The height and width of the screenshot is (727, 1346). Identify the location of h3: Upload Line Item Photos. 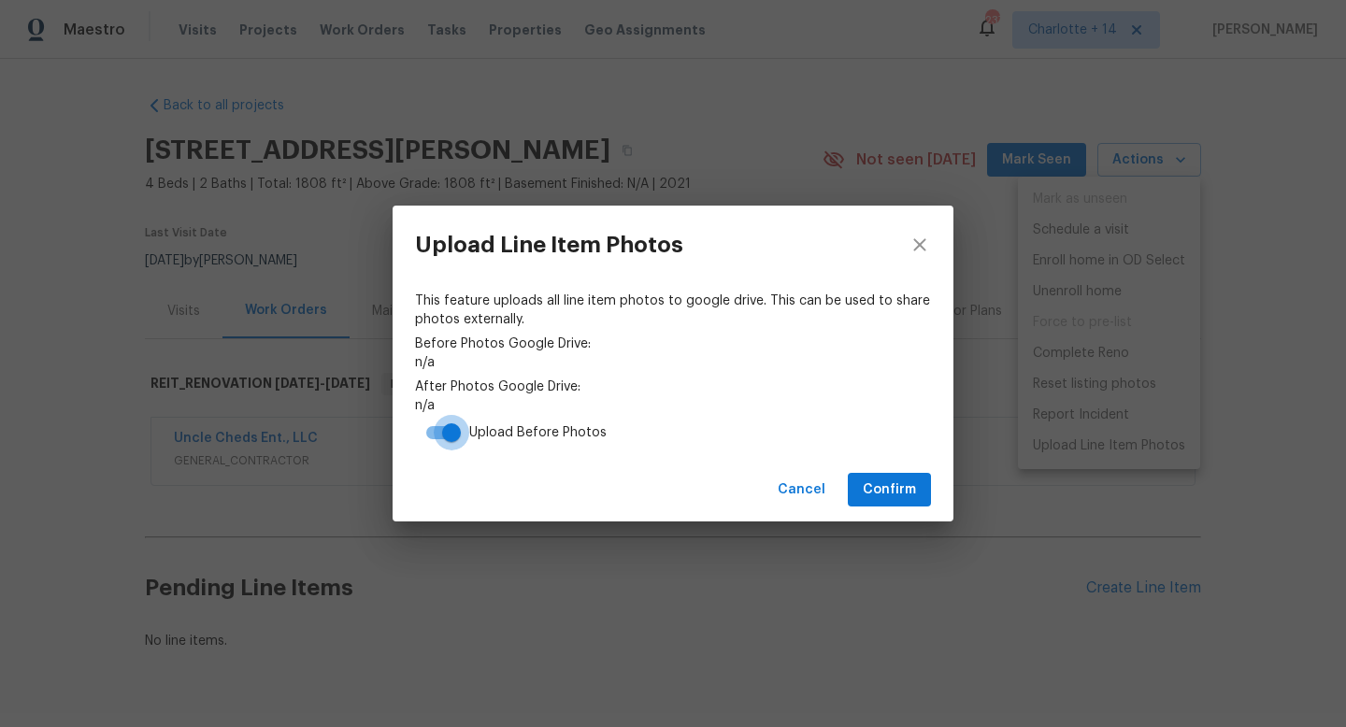
(549, 245).